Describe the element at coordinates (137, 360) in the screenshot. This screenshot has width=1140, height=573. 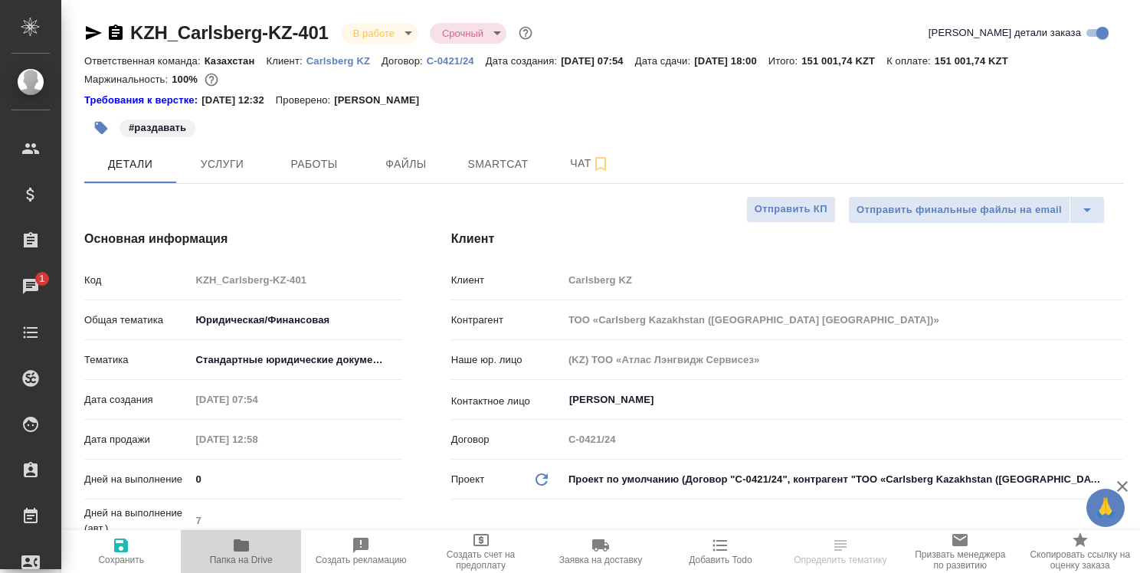
I see `p: Тематика` at that location.